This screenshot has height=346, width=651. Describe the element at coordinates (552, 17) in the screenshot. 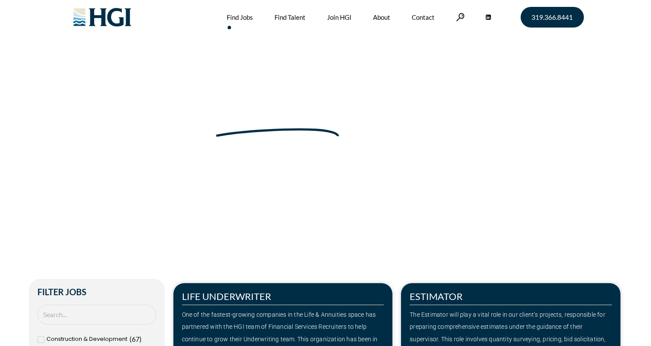

I see `a: 319.366.8441` at that location.